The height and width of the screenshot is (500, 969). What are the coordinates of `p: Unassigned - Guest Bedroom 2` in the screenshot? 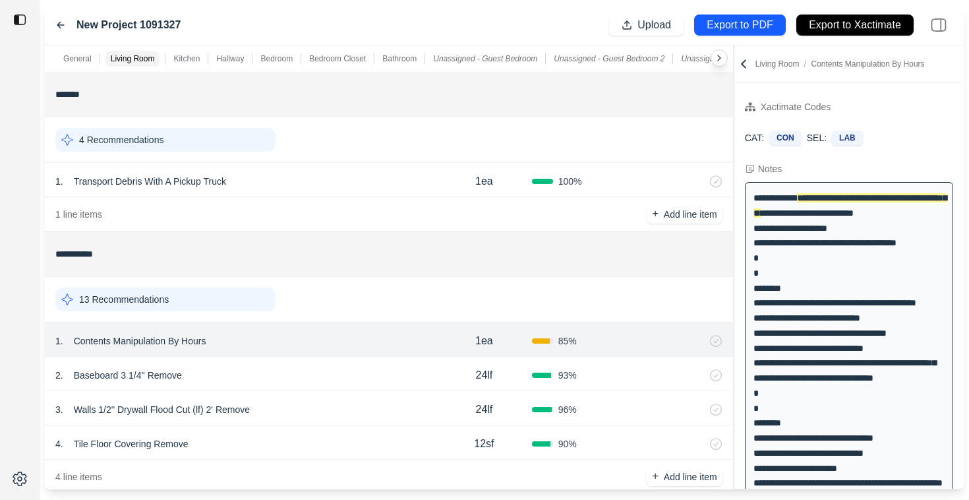 It's located at (609, 59).